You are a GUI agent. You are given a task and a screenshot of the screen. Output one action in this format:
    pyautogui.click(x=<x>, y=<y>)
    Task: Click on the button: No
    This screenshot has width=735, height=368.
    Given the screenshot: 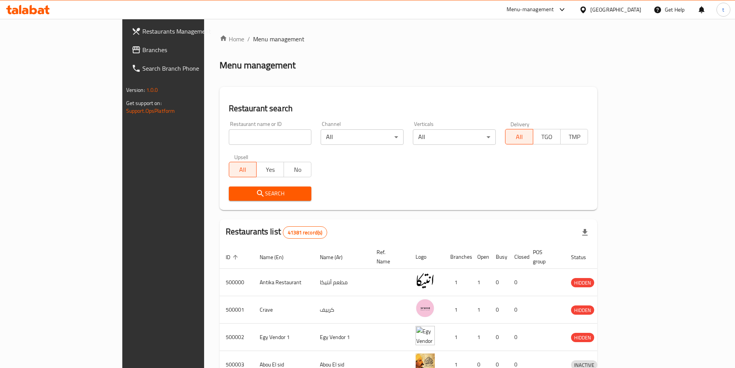 What is the action you would take?
    pyautogui.click(x=298, y=169)
    